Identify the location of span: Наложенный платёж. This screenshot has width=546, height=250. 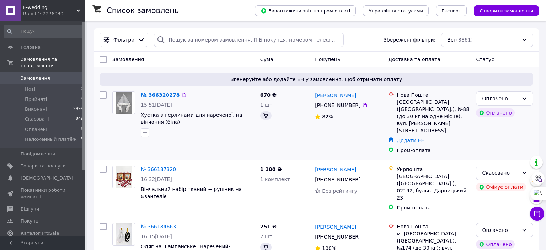
(51, 139).